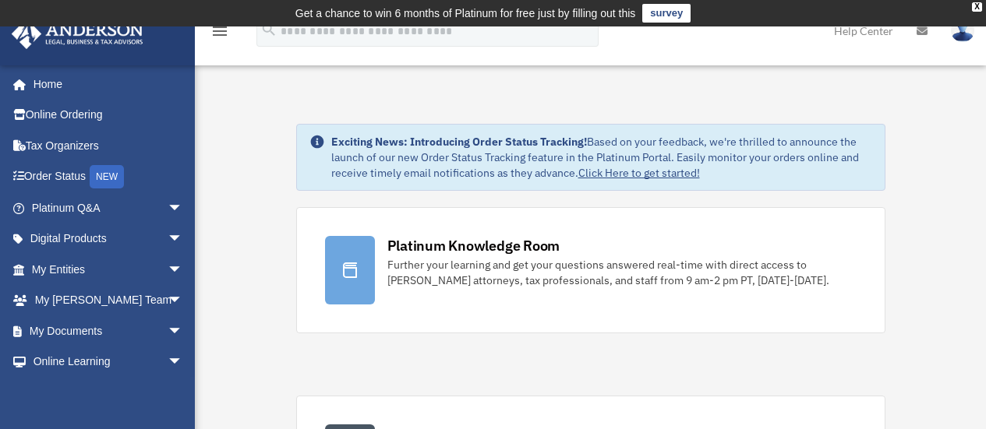  Describe the element at coordinates (77, 34) in the screenshot. I see `img: Anderson Advisors Platinum Portal` at that location.